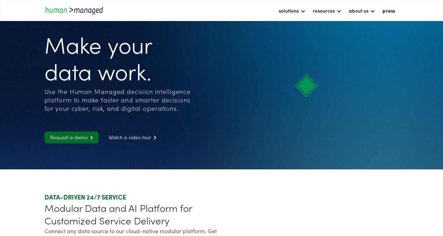  What do you see at coordinates (71, 137) in the screenshot?
I see `a: Request a demo` at bounding box center [71, 137].